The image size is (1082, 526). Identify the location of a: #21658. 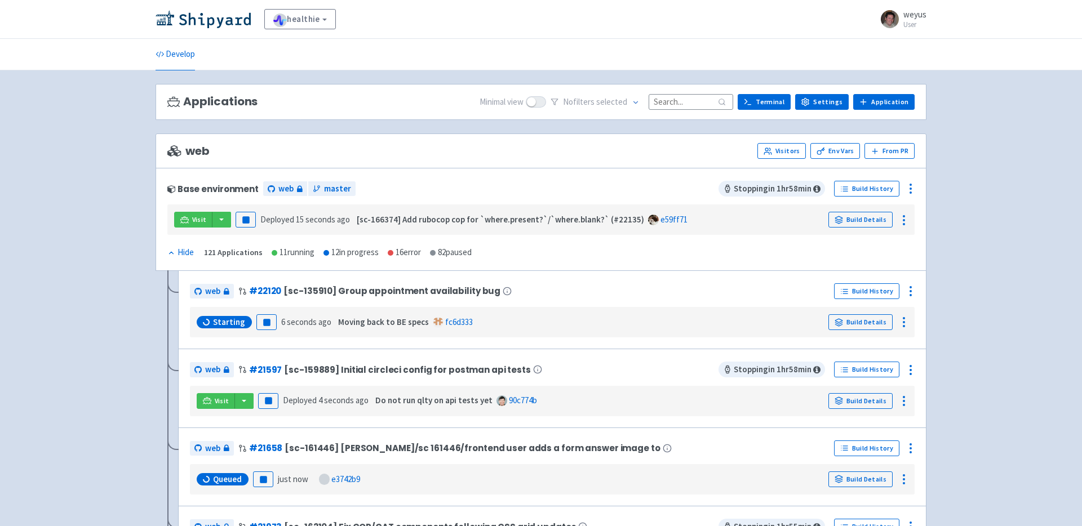
(265, 448).